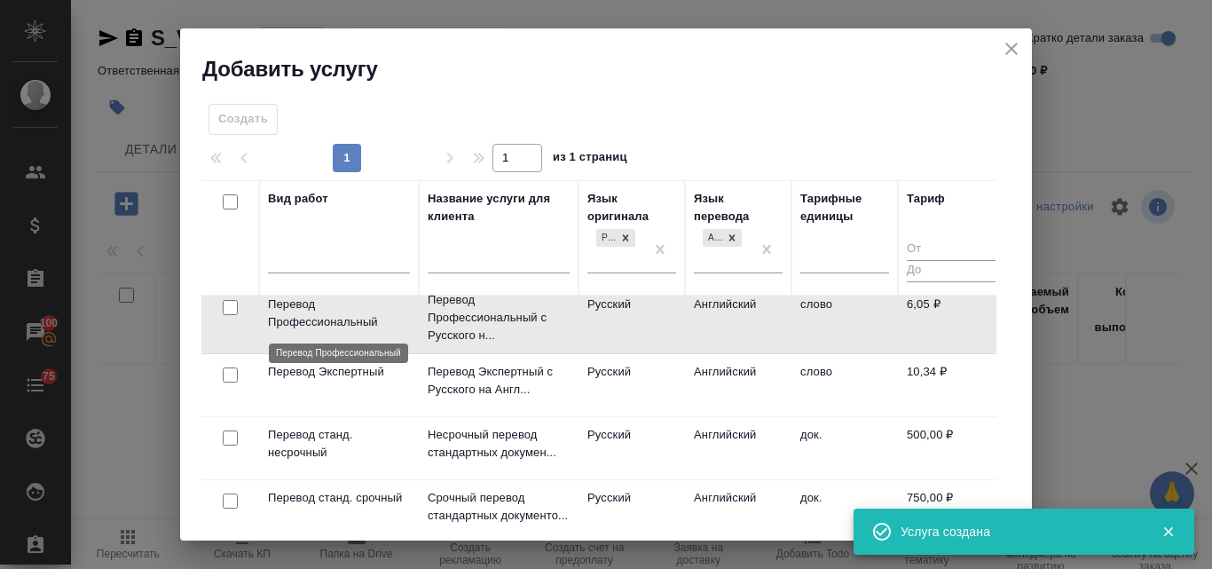 Image resolution: width=1212 pixels, height=569 pixels. I want to click on p: Перевод станд. срочный, so click(339, 498).